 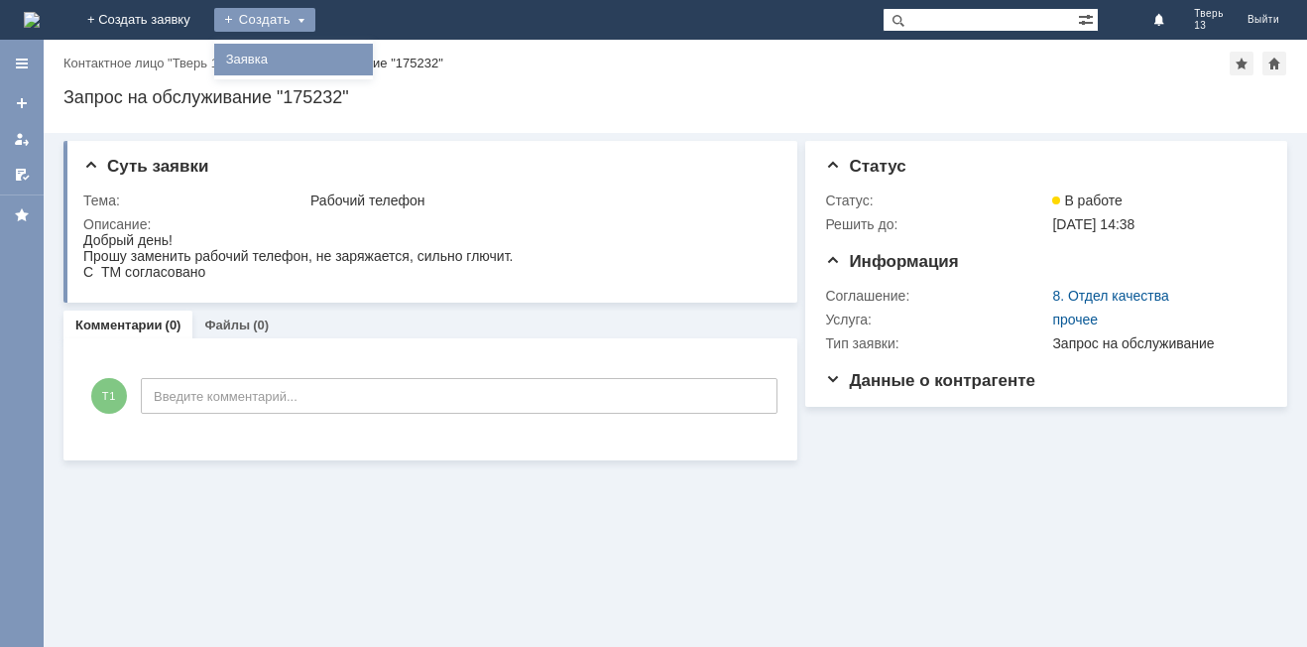 I want to click on div: Сделать домашней страницей, so click(x=1274, y=63).